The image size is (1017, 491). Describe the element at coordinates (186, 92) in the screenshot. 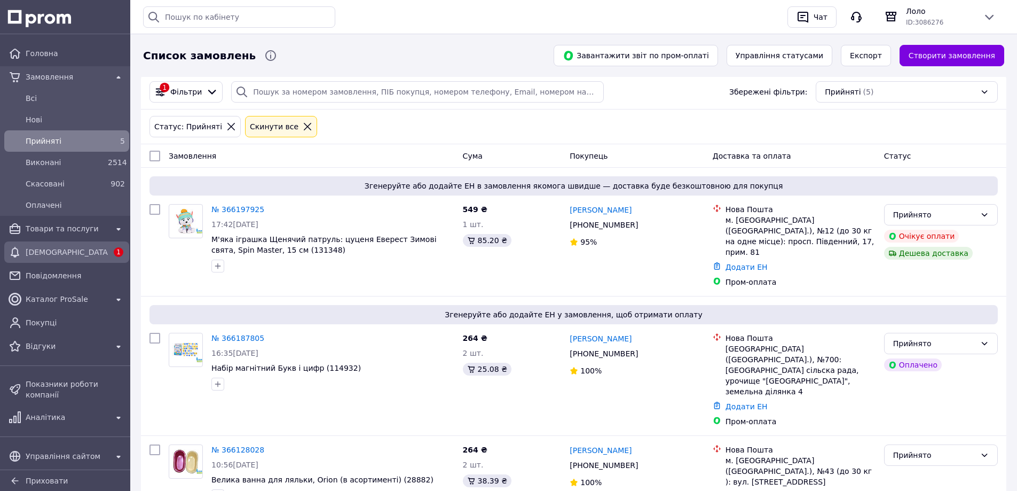

I see `span: Фільтри` at that location.